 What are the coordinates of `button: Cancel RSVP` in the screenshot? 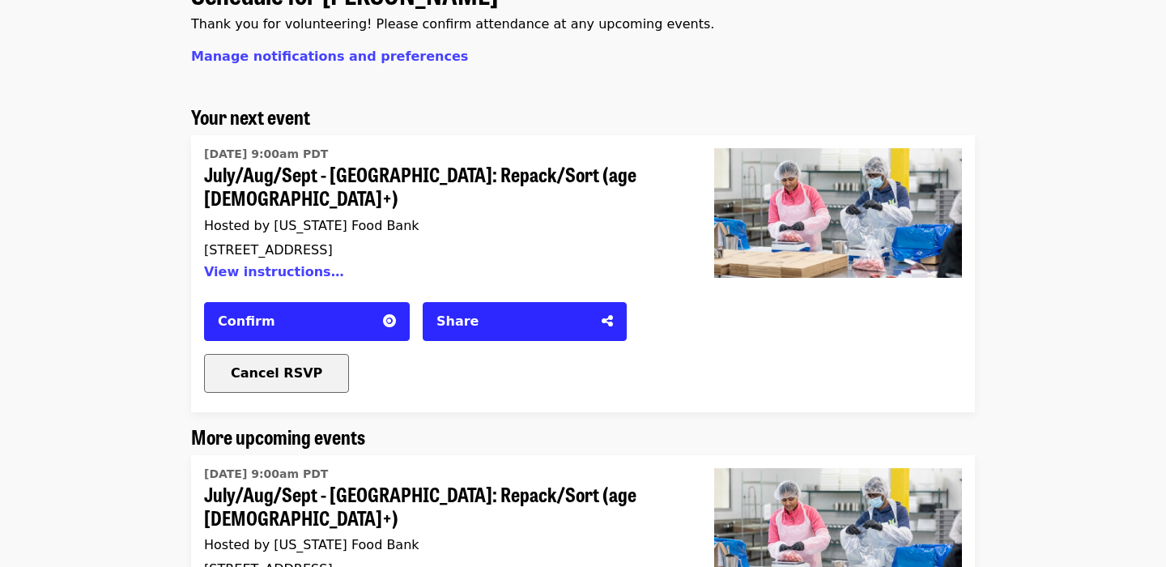 It's located at (276, 373).